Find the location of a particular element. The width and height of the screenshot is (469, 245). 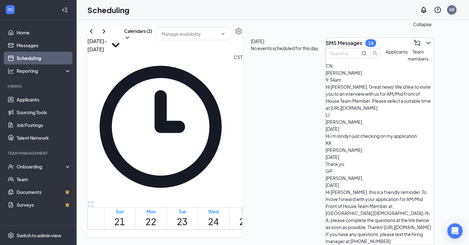

span: 9:34am is located at coordinates (333, 80).